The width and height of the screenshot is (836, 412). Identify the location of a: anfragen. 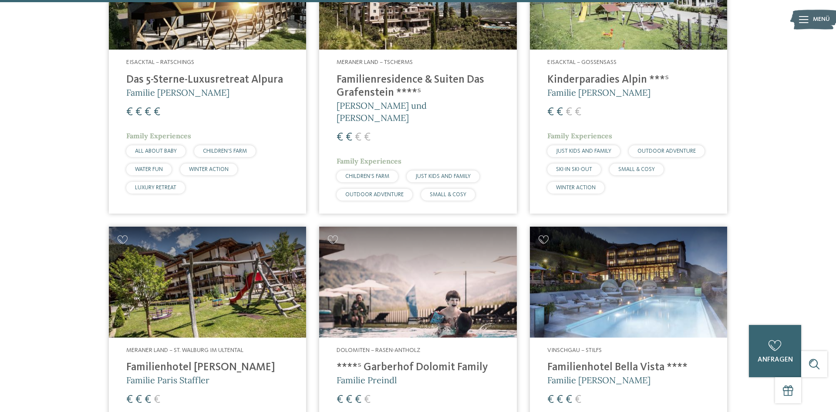
(775, 351).